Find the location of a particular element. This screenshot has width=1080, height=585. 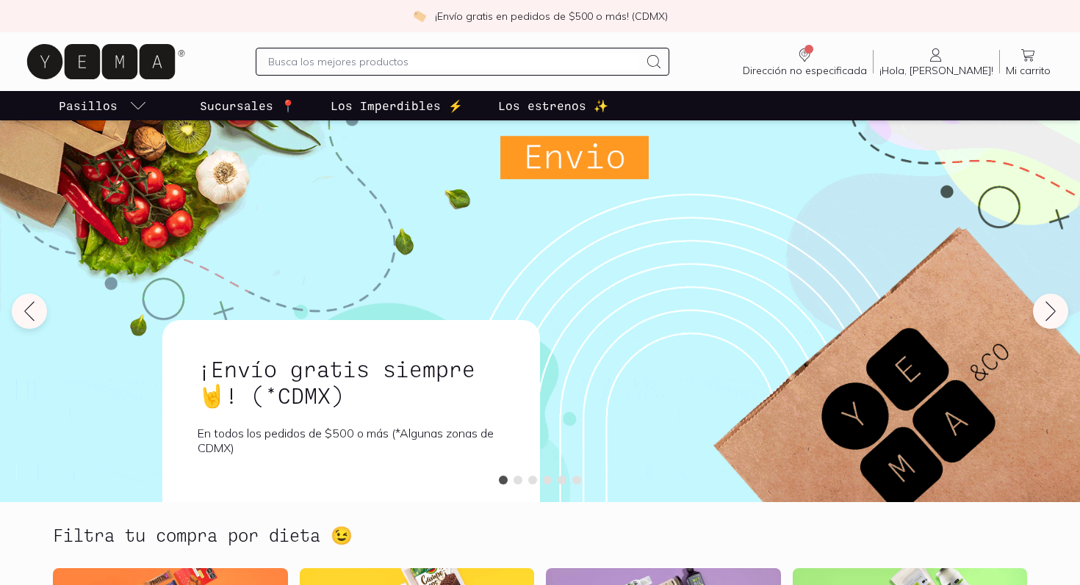

a: Mi carrito is located at coordinates (1027, 62).